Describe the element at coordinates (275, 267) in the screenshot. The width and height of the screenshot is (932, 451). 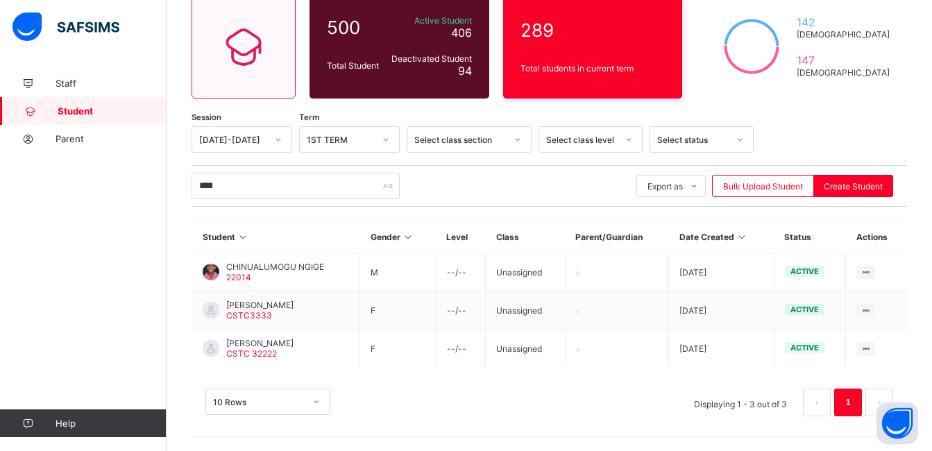
I see `span: CHINUALUMOGU NGIGE` at that location.